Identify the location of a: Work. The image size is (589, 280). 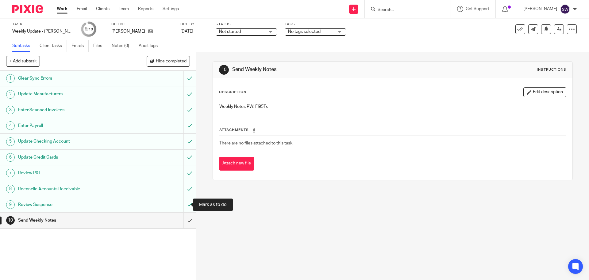
(62, 9).